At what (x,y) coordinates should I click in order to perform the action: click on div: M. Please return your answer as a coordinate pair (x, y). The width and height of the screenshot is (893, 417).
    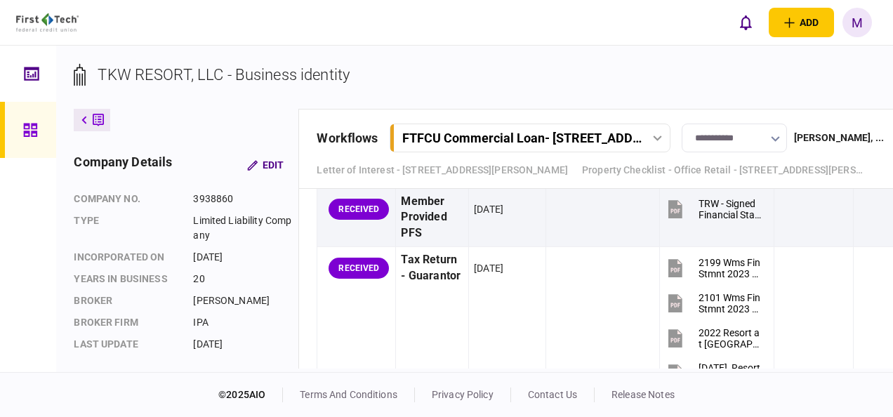
    Looking at the image, I should click on (857, 22).